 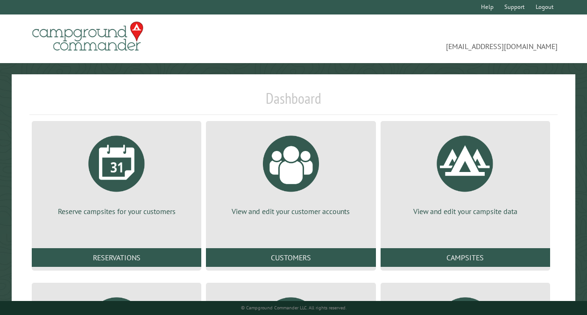 What do you see at coordinates (116, 257) in the screenshot?
I see `a: Reservations` at bounding box center [116, 257].